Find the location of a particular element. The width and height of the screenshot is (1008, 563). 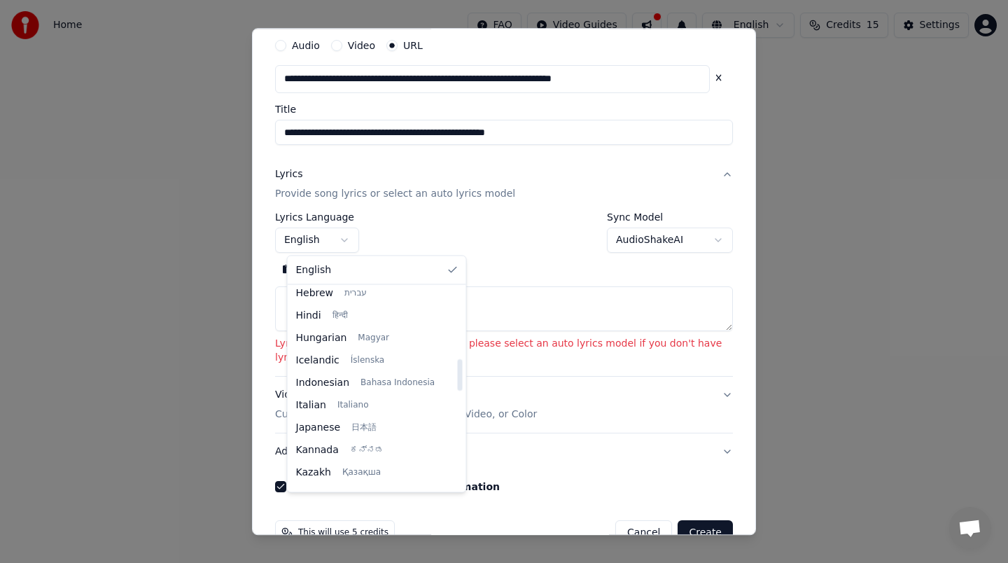

span: Kazakh is located at coordinates (314, 472).